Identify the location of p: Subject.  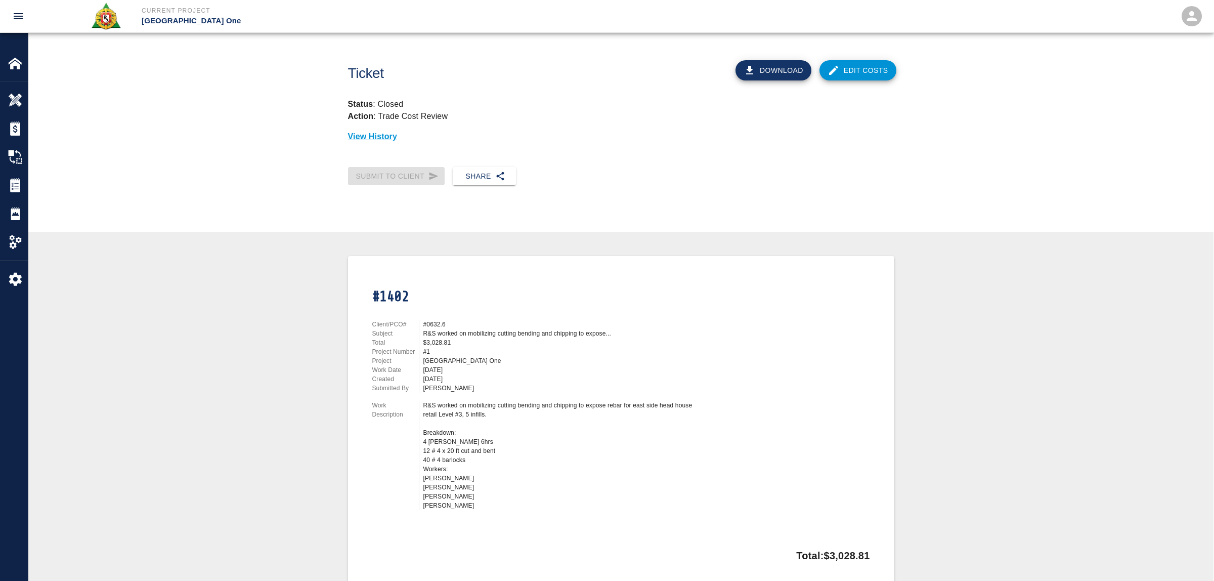
(395, 333).